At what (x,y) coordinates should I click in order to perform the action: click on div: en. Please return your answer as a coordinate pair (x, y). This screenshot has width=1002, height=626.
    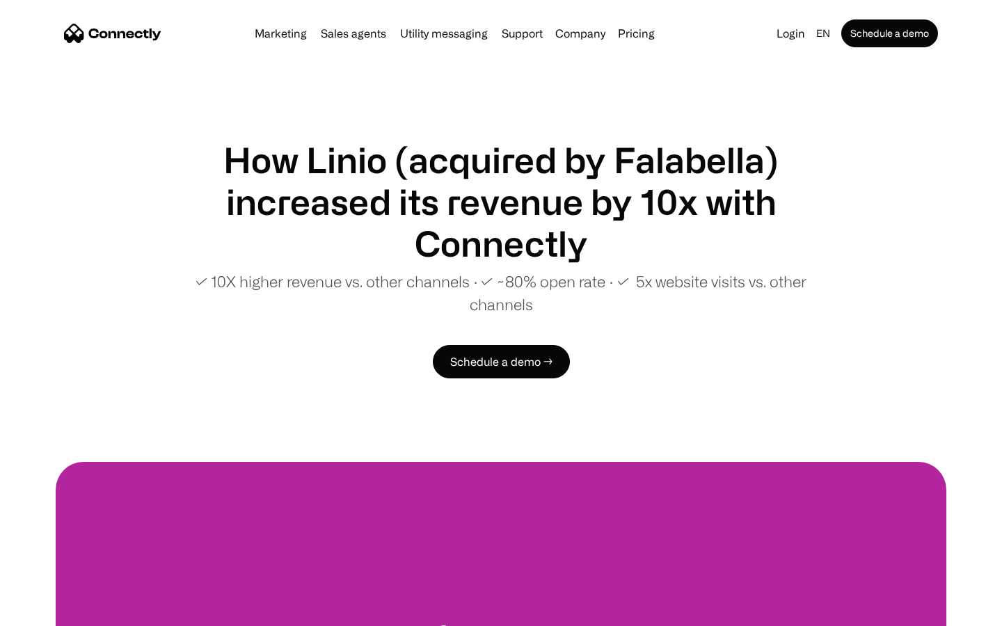
    Looking at the image, I should click on (823, 33).